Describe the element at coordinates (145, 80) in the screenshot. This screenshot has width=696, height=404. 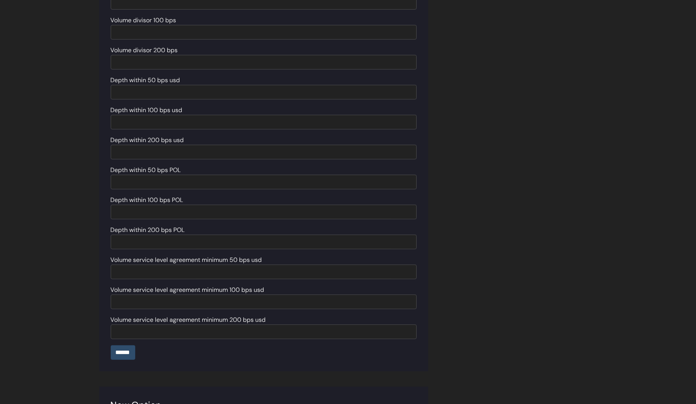
I see `label: Depth within 50 bps usd` at that location.